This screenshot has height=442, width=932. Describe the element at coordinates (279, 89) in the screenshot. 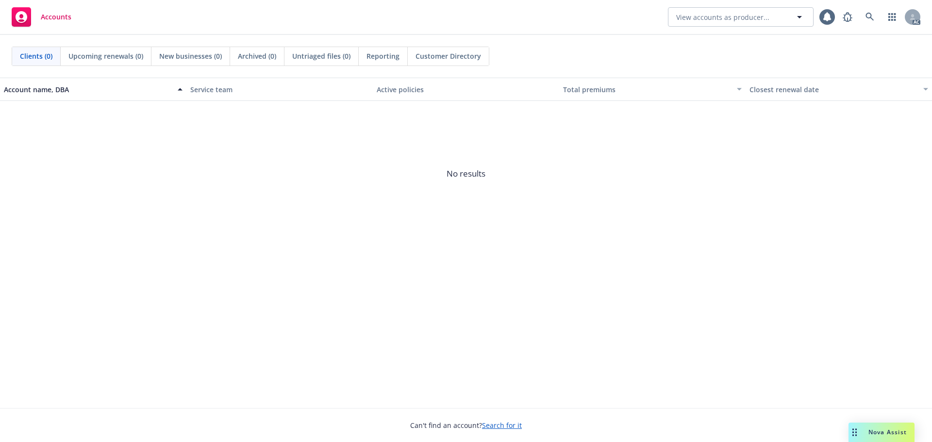

I see `button: Service team` at that location.